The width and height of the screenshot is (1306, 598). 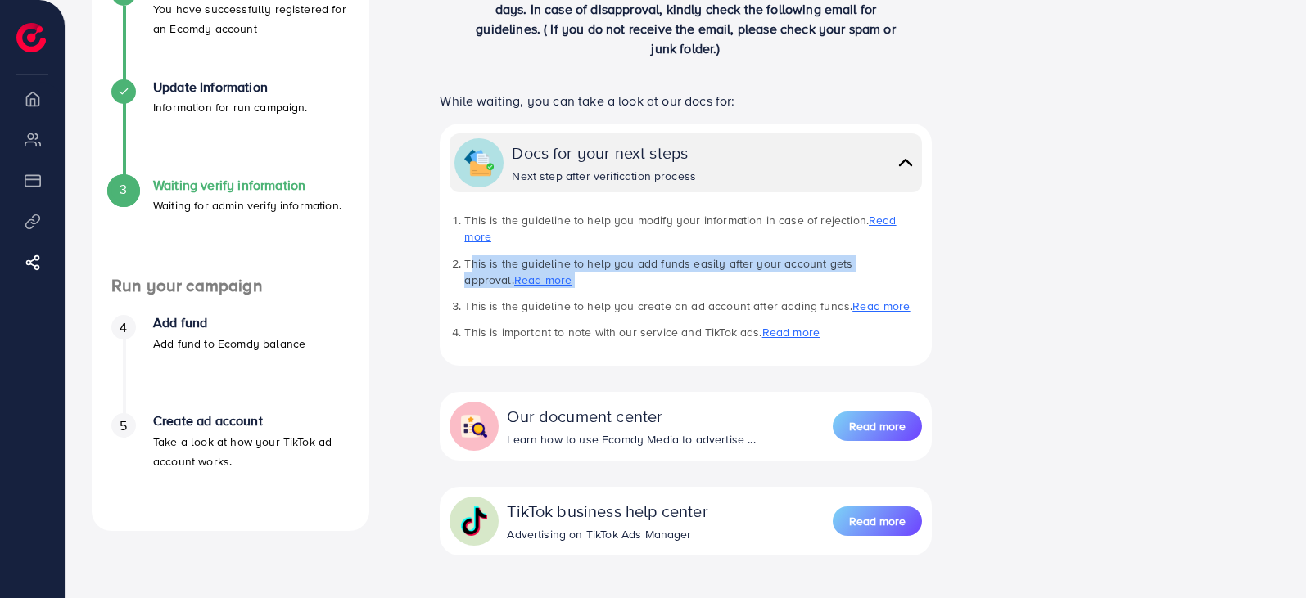 I want to click on li: This is the guideline to help you modify your information in case of rejection., so click(x=692, y=228).